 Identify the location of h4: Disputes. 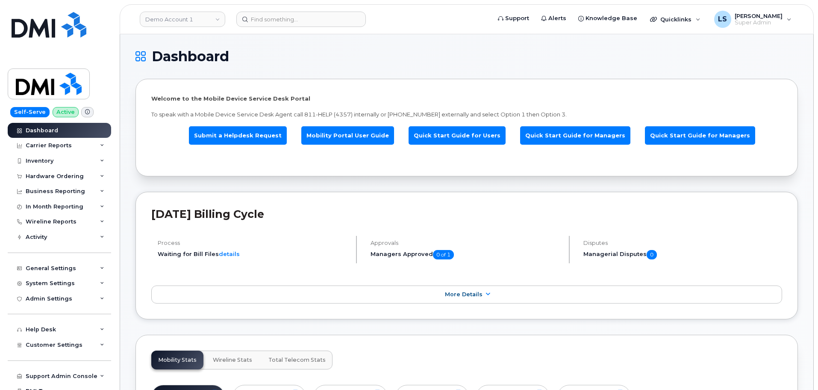
(683, 242).